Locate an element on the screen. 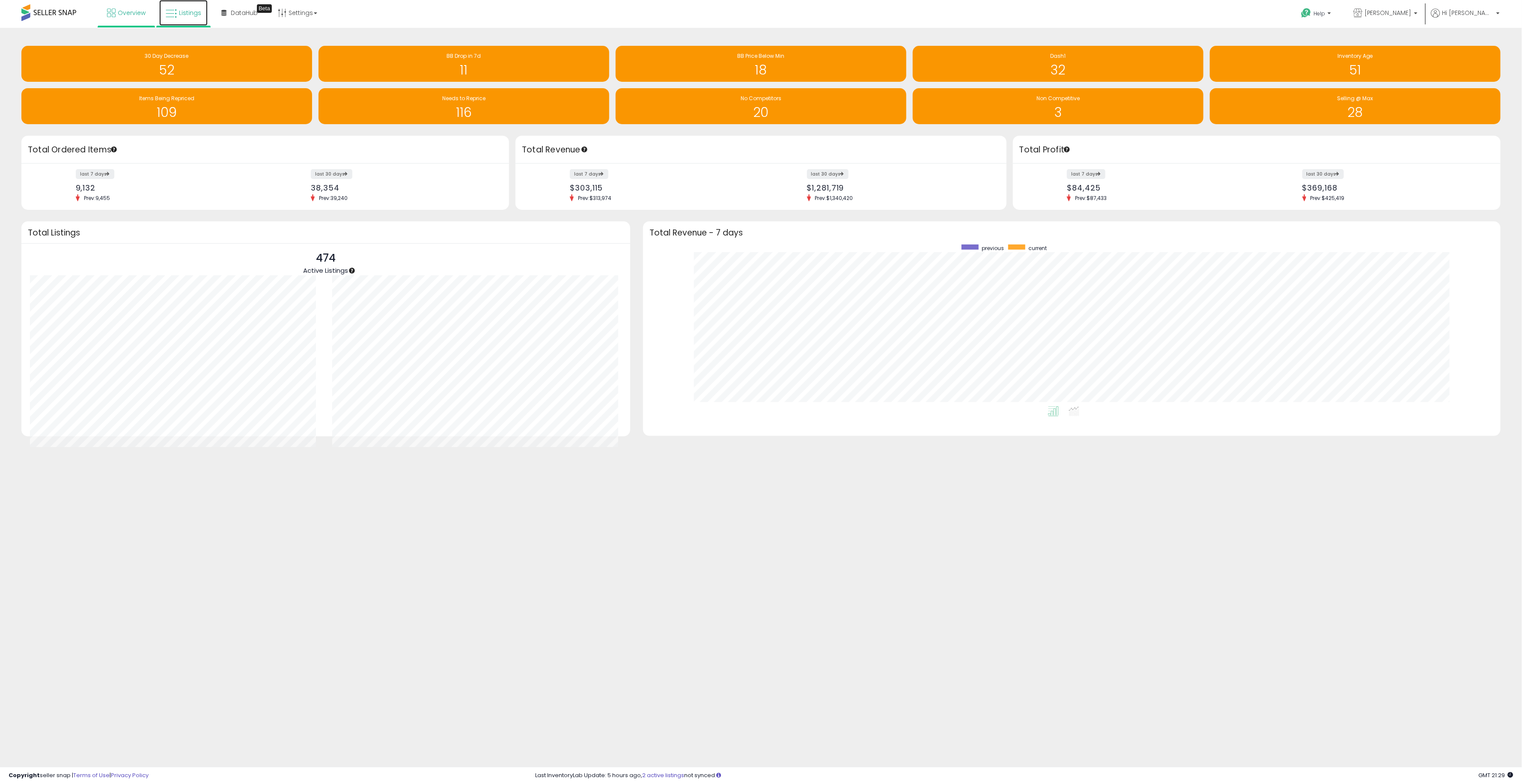  span: Help is located at coordinates (1319, 13).